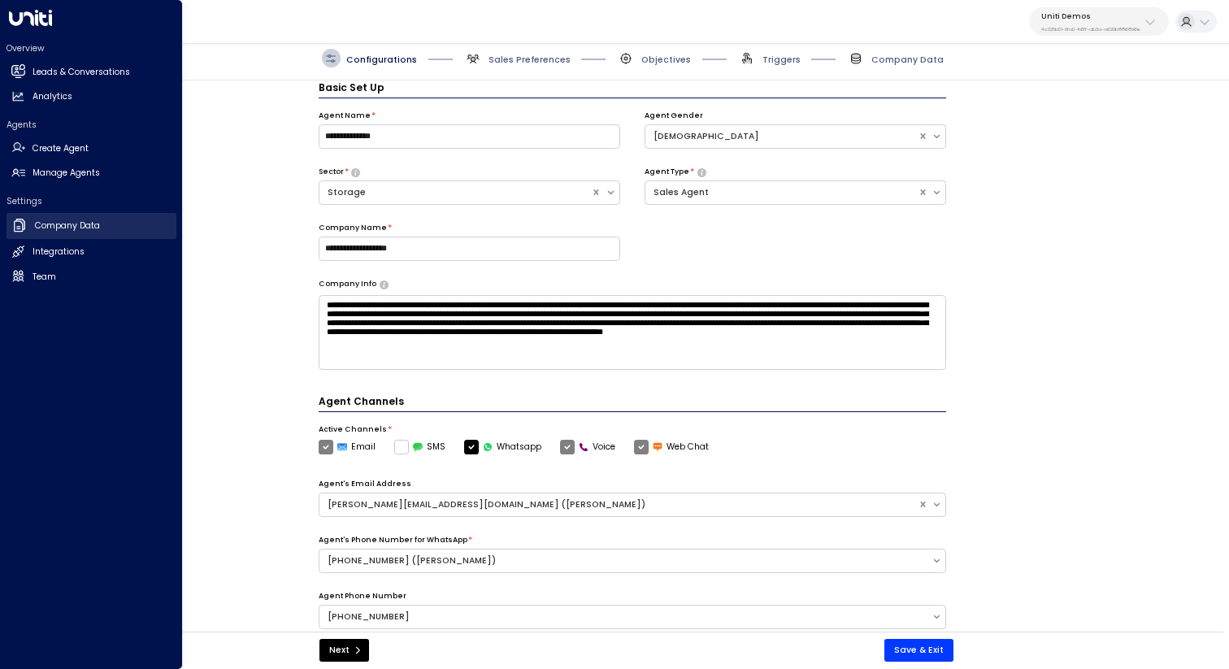 The image size is (1229, 669). Describe the element at coordinates (384, 284) in the screenshot. I see `button: Provide a brief overview of your company, including your industry, products or services, and any ...` at that location.